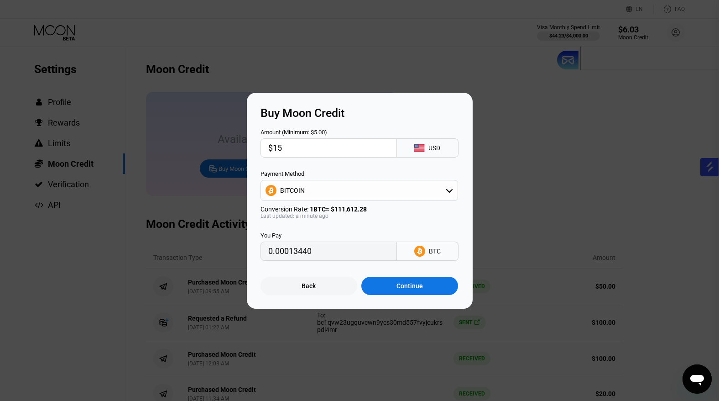  What do you see at coordinates (435, 148) in the screenshot?
I see `div: USD` at bounding box center [435, 148].